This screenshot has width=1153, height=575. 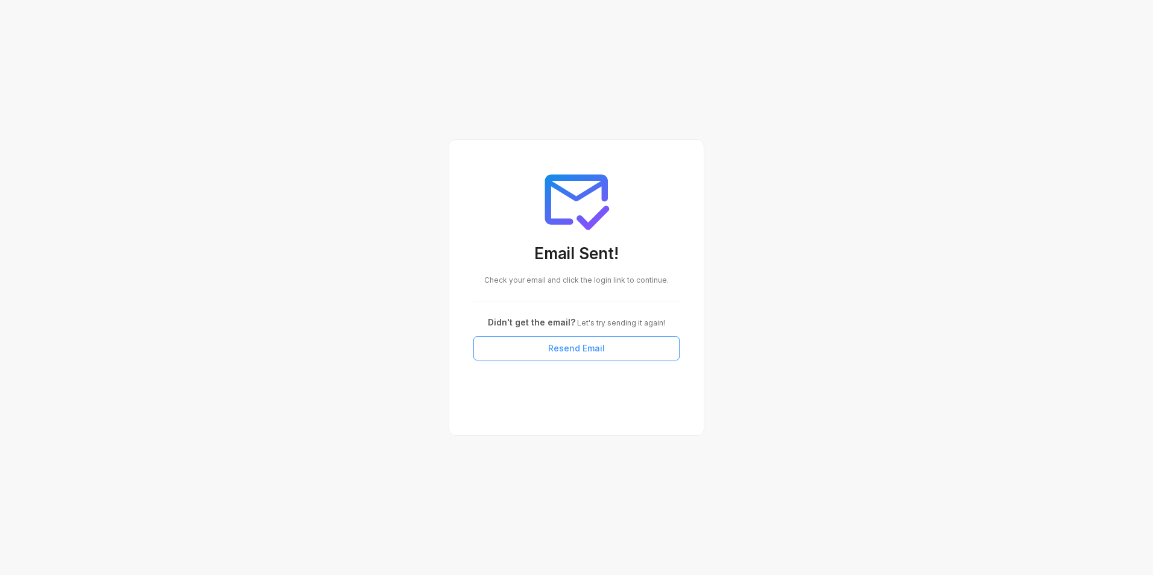 What do you see at coordinates (531, 322) in the screenshot?
I see `span: Didn't get the email?` at bounding box center [531, 322].